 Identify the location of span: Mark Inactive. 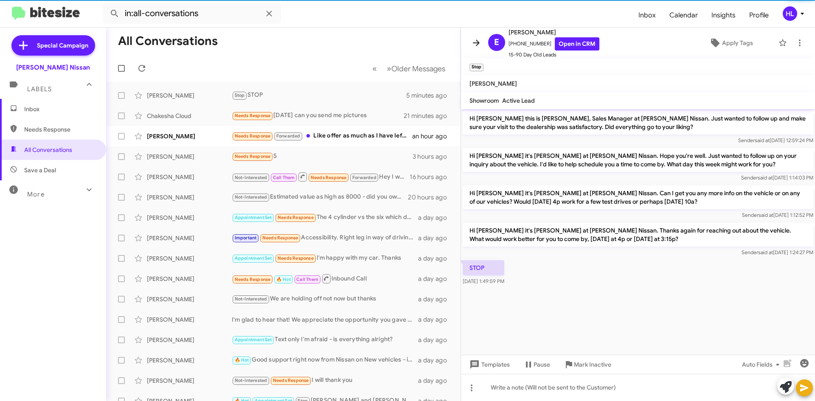
(592, 364).